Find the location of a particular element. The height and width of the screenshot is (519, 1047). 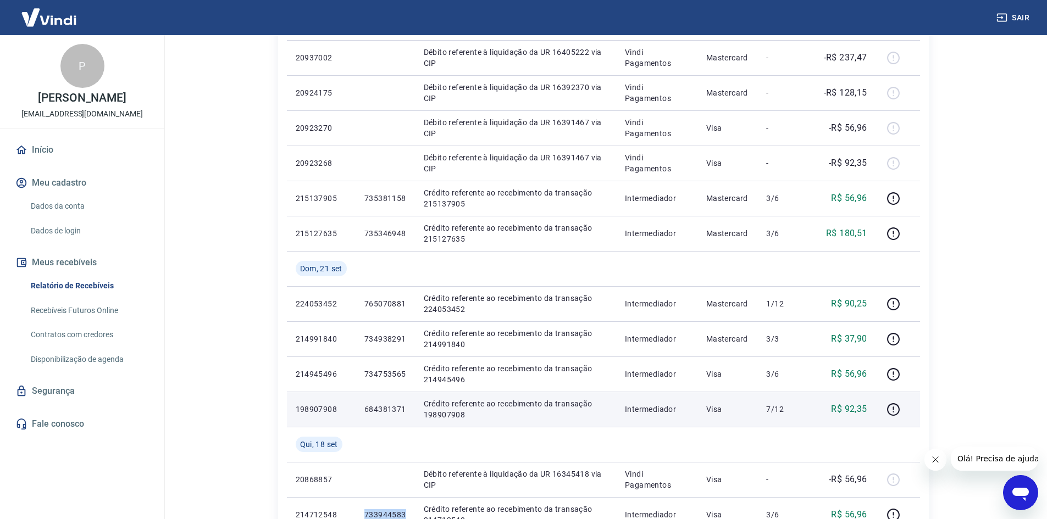

p: R$ 37,90 is located at coordinates (849, 339).